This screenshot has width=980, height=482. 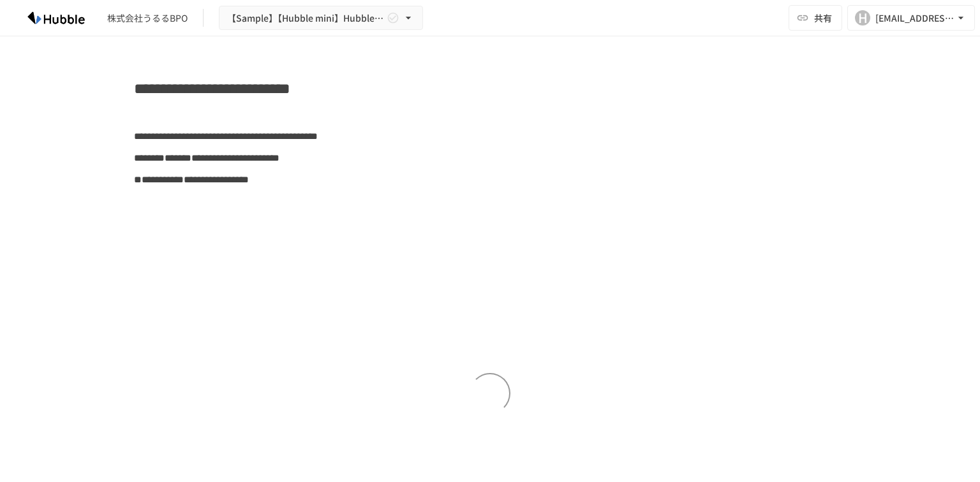 What do you see at coordinates (305, 18) in the screenshot?
I see `span: 【Sample】【Hubble mini】Hubble×企業名 オンボーディングプロジェクト` at bounding box center [305, 18].